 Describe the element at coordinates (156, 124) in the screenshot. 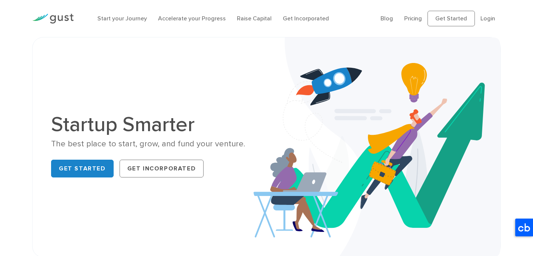

I see `h1: Startup Smarter` at that location.